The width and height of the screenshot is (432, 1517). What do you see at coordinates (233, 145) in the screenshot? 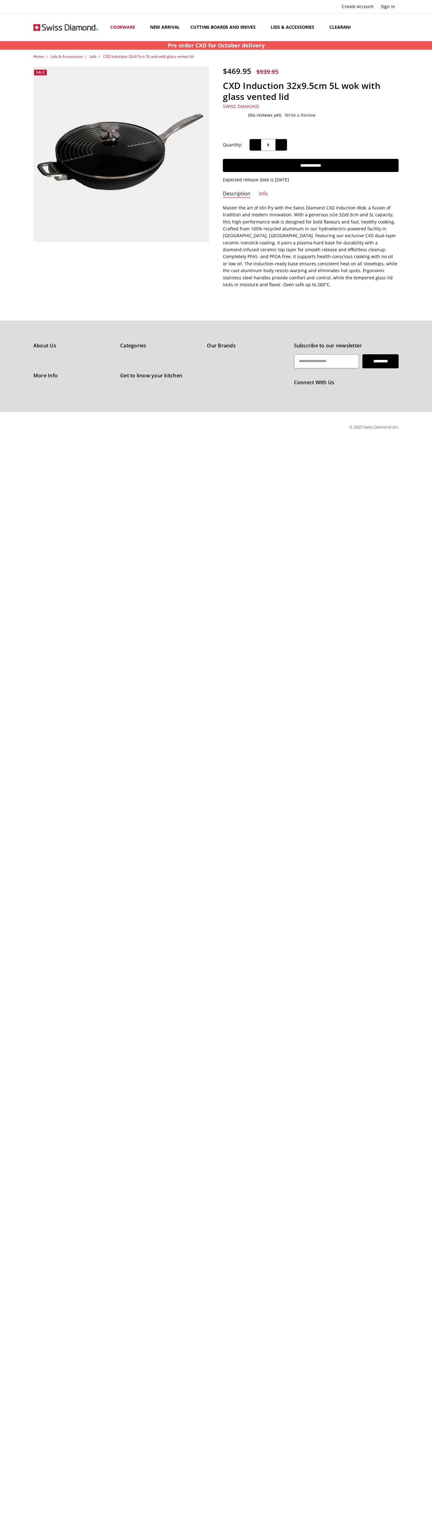
I see `label: Quantity:` at bounding box center [233, 145].